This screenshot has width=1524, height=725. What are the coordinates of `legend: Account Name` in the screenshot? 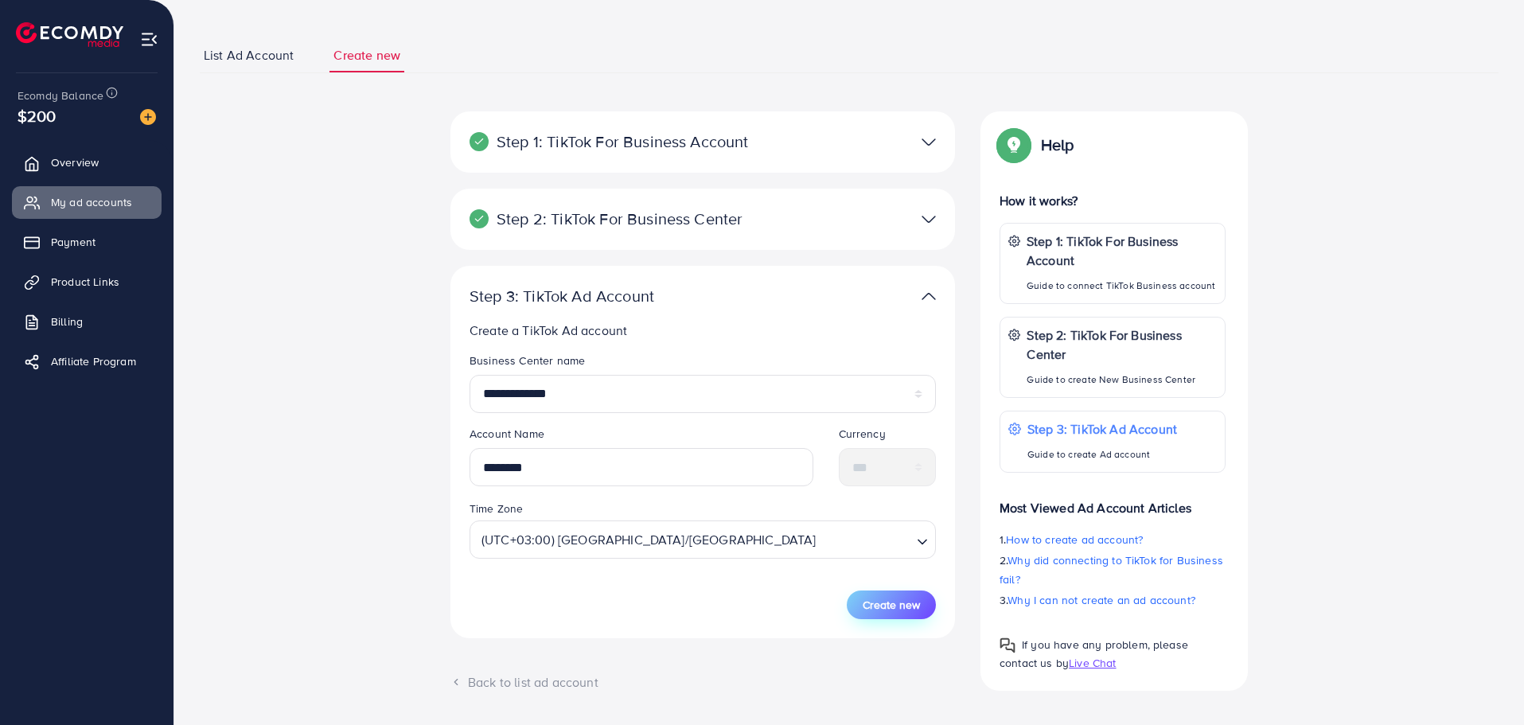 It's located at (641, 437).